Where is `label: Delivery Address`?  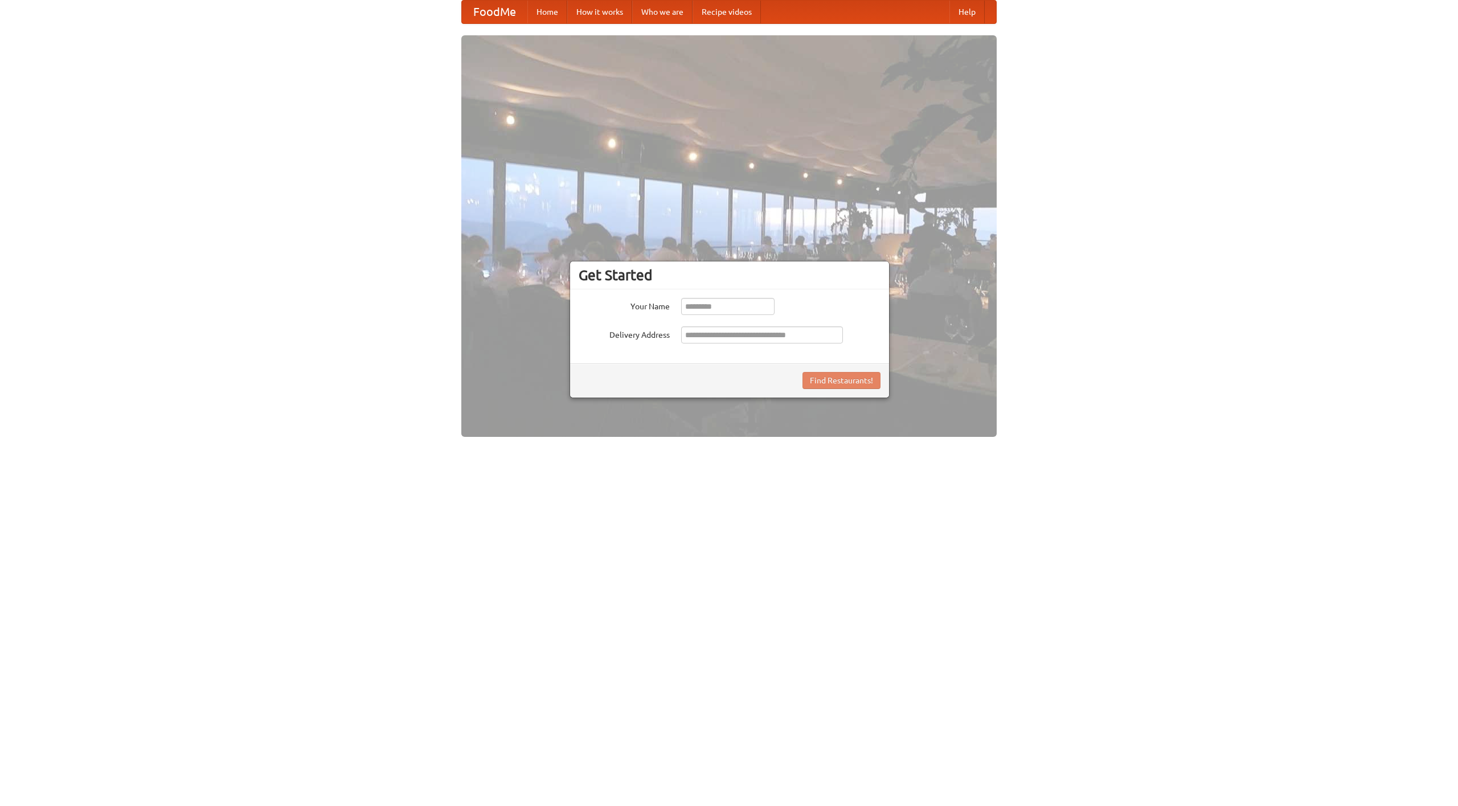 label: Delivery Address is located at coordinates (624, 333).